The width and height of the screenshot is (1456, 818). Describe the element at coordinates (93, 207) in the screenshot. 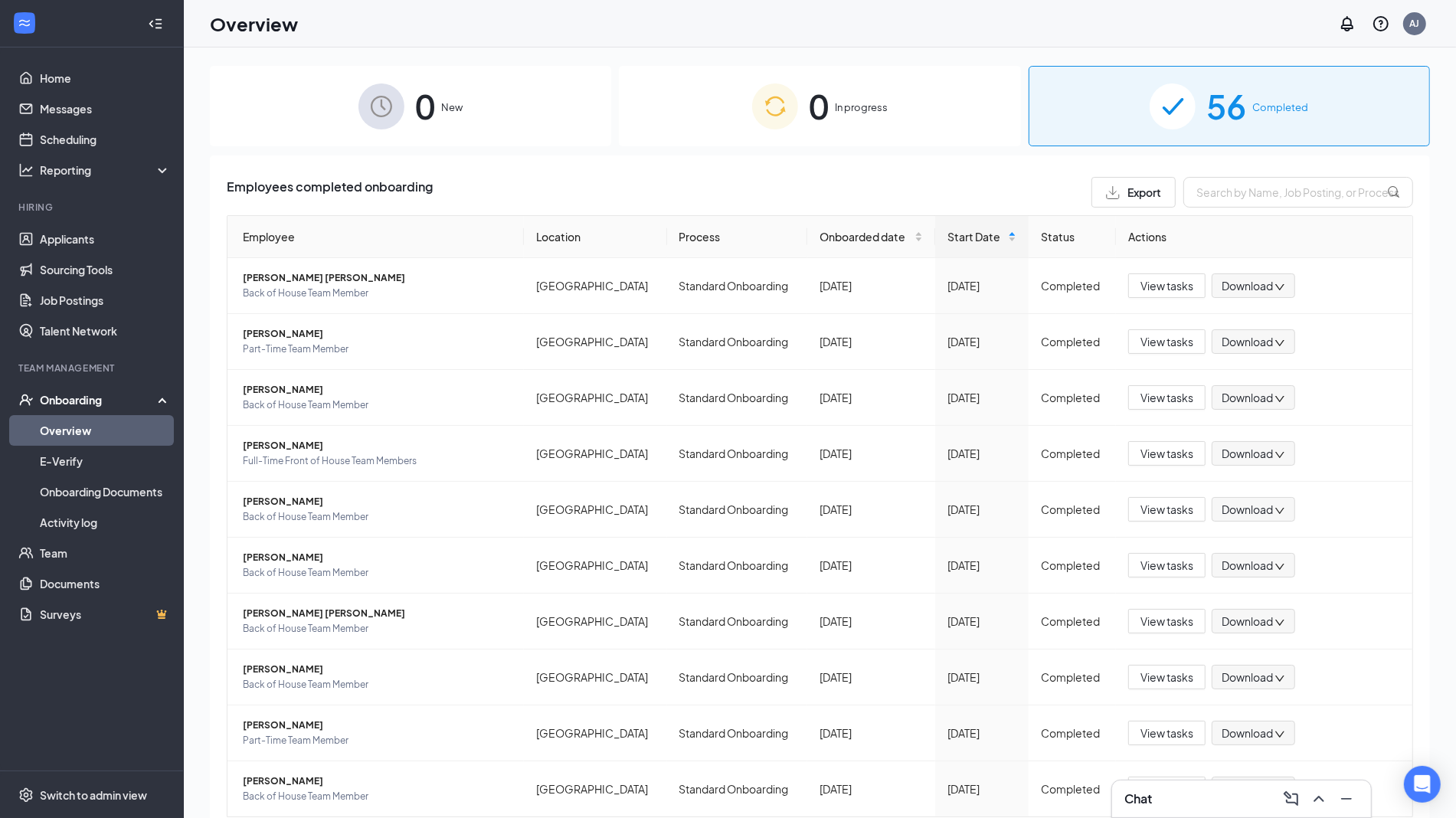

I see `div: Hiring` at that location.